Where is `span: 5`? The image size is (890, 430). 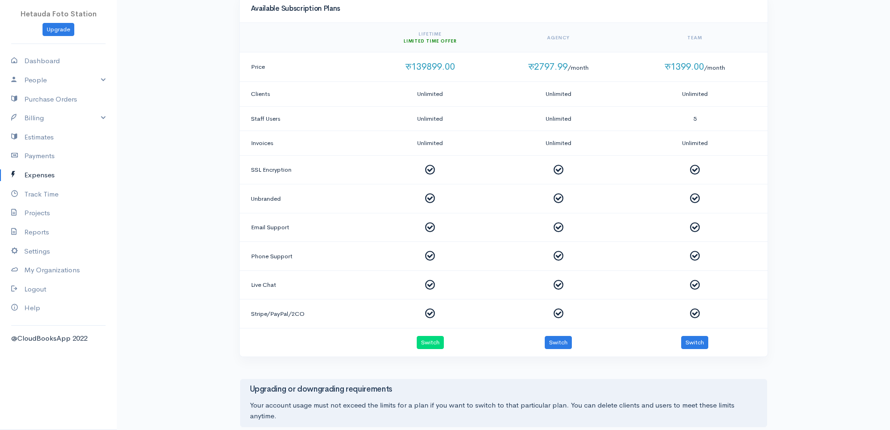
span: 5 is located at coordinates (695, 118).